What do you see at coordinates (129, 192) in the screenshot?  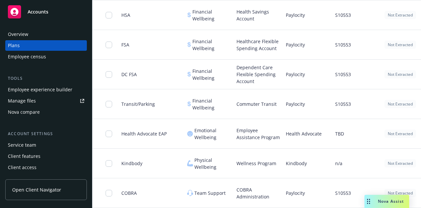 I see `span: COBRA` at bounding box center [129, 192].